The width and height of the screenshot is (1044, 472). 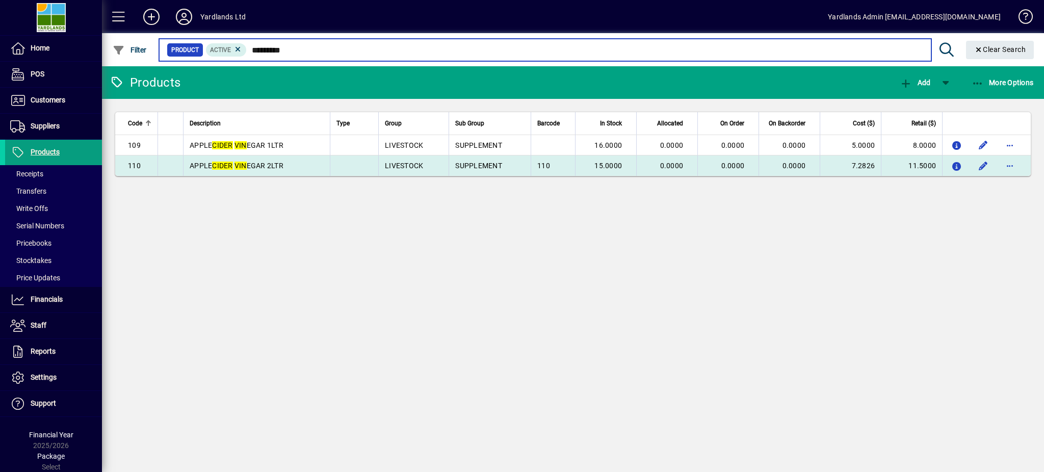 I want to click on button: Profile, so click(x=184, y=17).